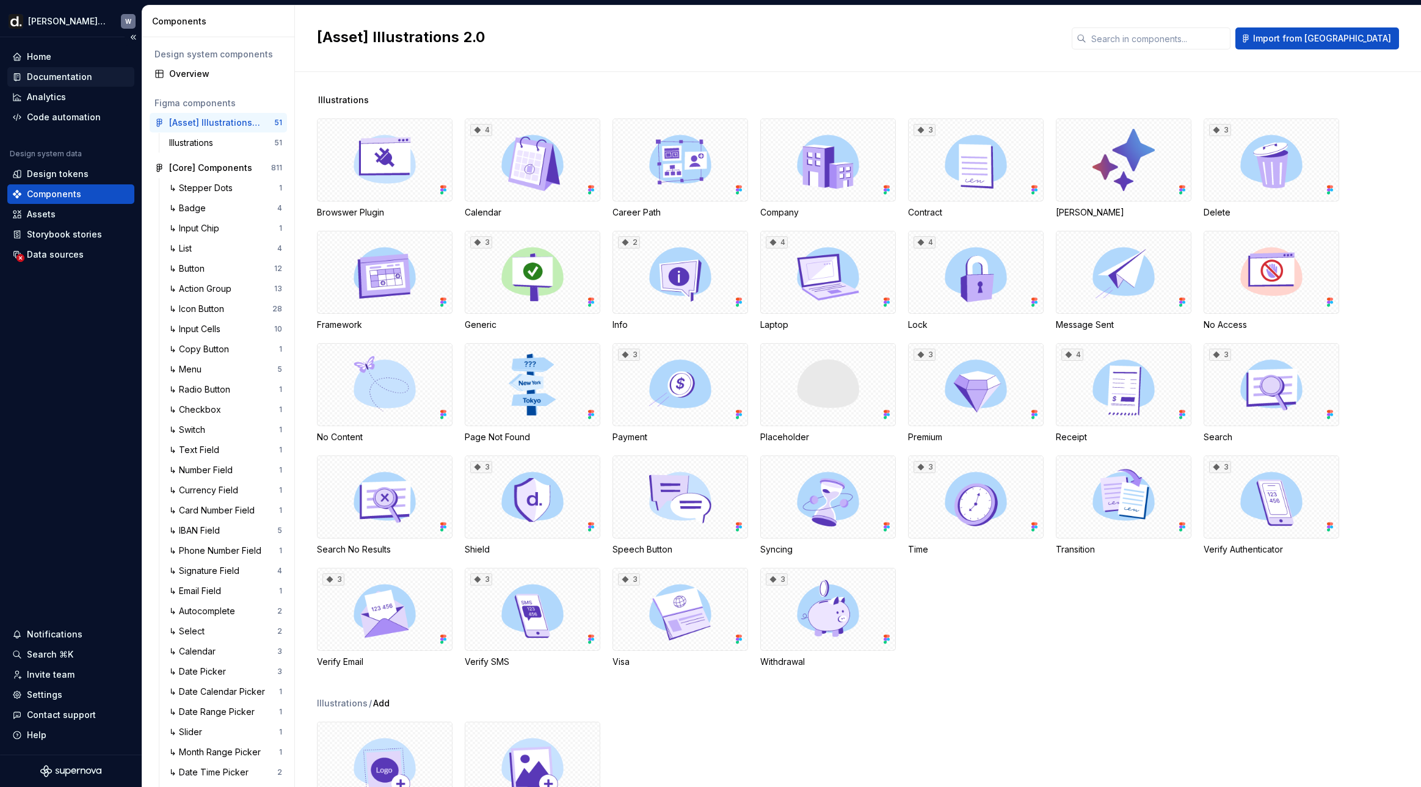 This screenshot has height=787, width=1421. What do you see at coordinates (71, 97) in the screenshot?
I see `a: Analytics` at bounding box center [71, 97].